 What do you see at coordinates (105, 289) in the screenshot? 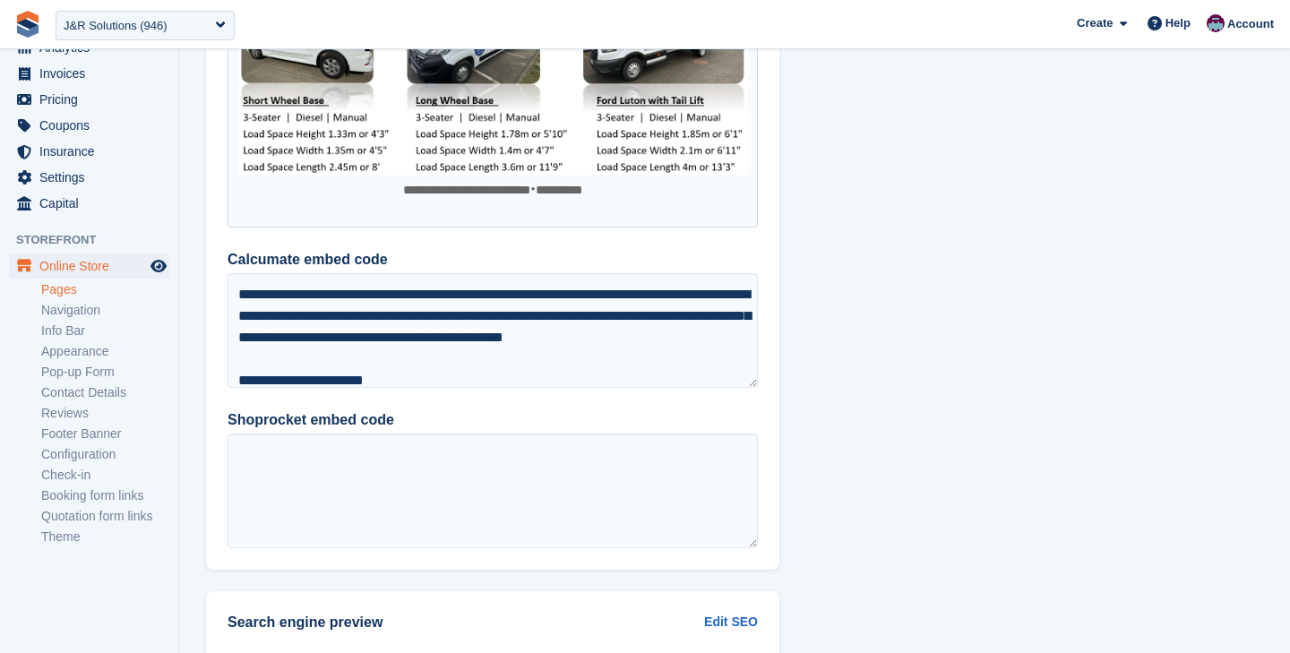
I see `a: Pages` at bounding box center [105, 289].